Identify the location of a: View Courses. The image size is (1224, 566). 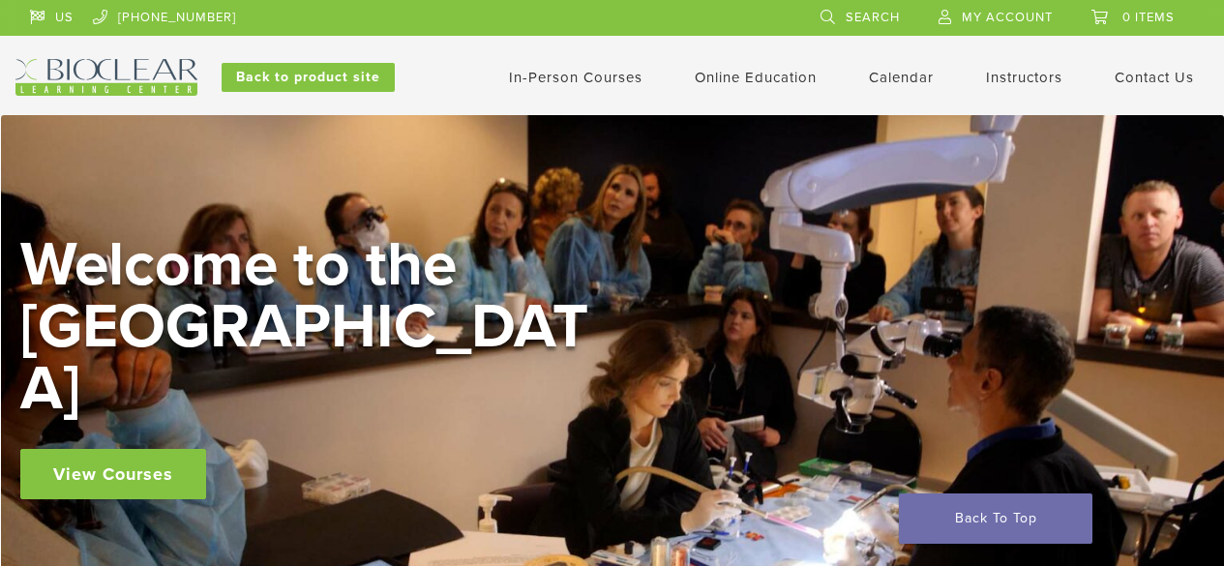
(113, 474).